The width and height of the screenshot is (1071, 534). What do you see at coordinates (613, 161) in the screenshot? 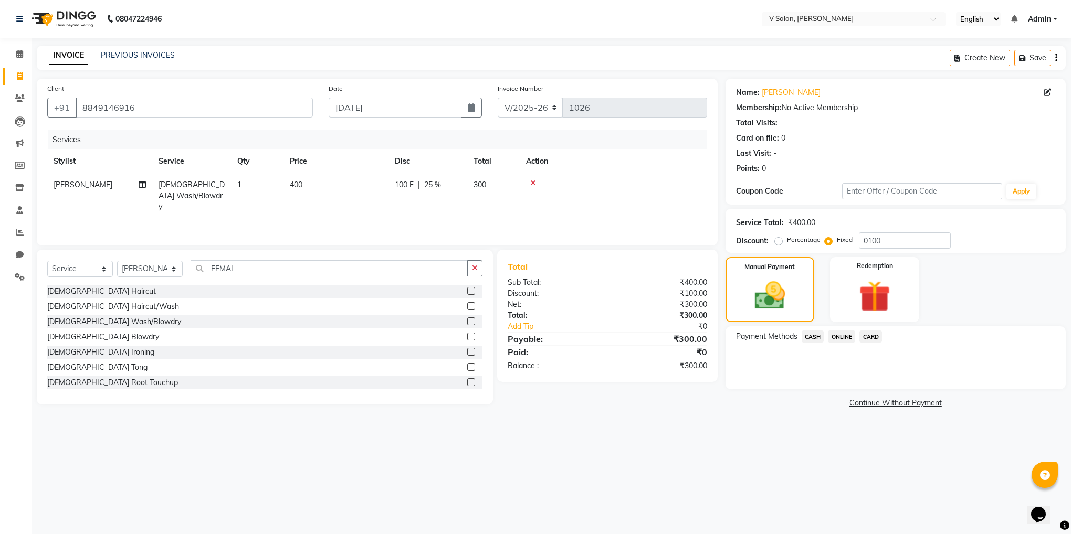
I see `th: Action` at bounding box center [613, 161].